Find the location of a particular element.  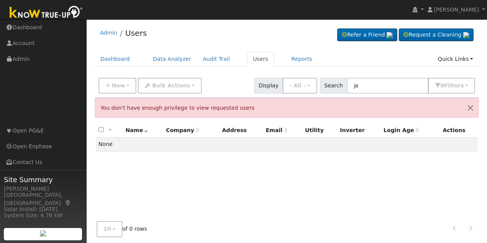

button: Close is located at coordinates (470, 107).